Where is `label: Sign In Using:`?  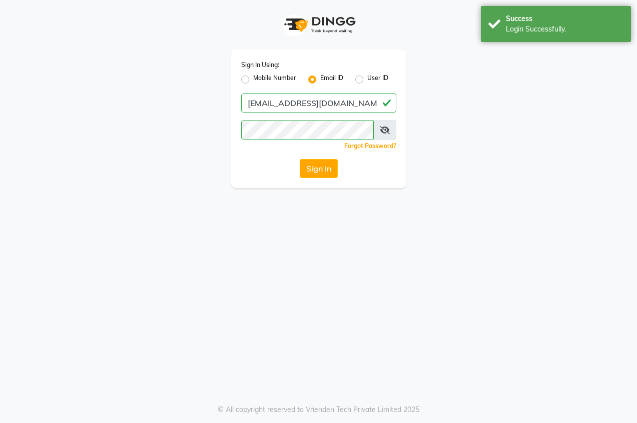 label: Sign In Using: is located at coordinates (260, 65).